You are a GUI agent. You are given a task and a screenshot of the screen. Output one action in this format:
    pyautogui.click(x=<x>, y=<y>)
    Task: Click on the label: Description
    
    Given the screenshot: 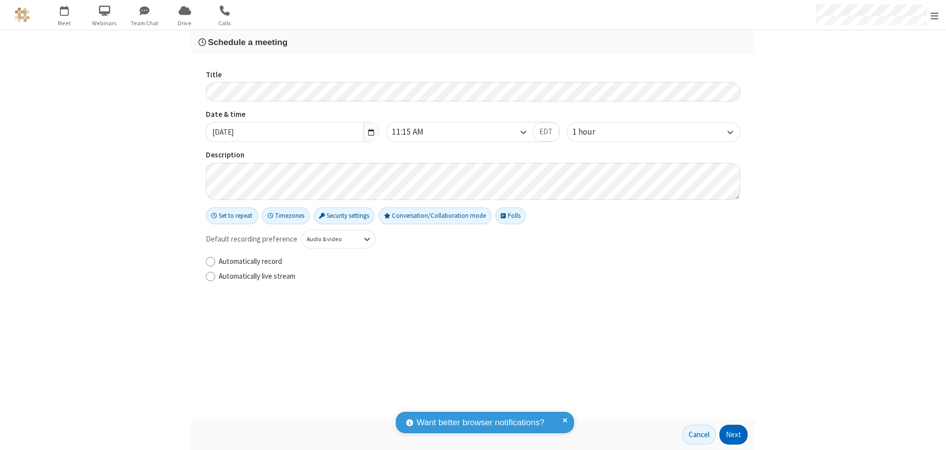 What is the action you would take?
    pyautogui.click(x=473, y=155)
    